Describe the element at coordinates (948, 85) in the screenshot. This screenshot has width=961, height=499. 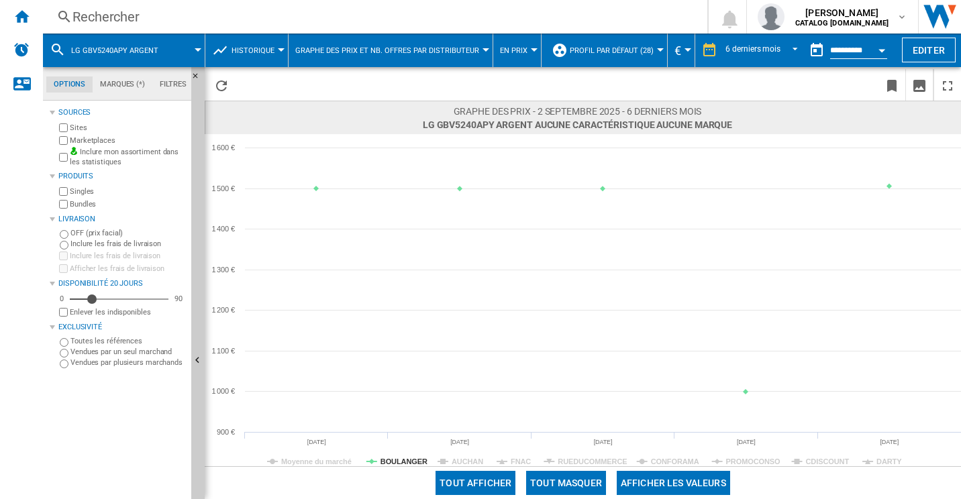
I see `button: Plein écran` at that location.